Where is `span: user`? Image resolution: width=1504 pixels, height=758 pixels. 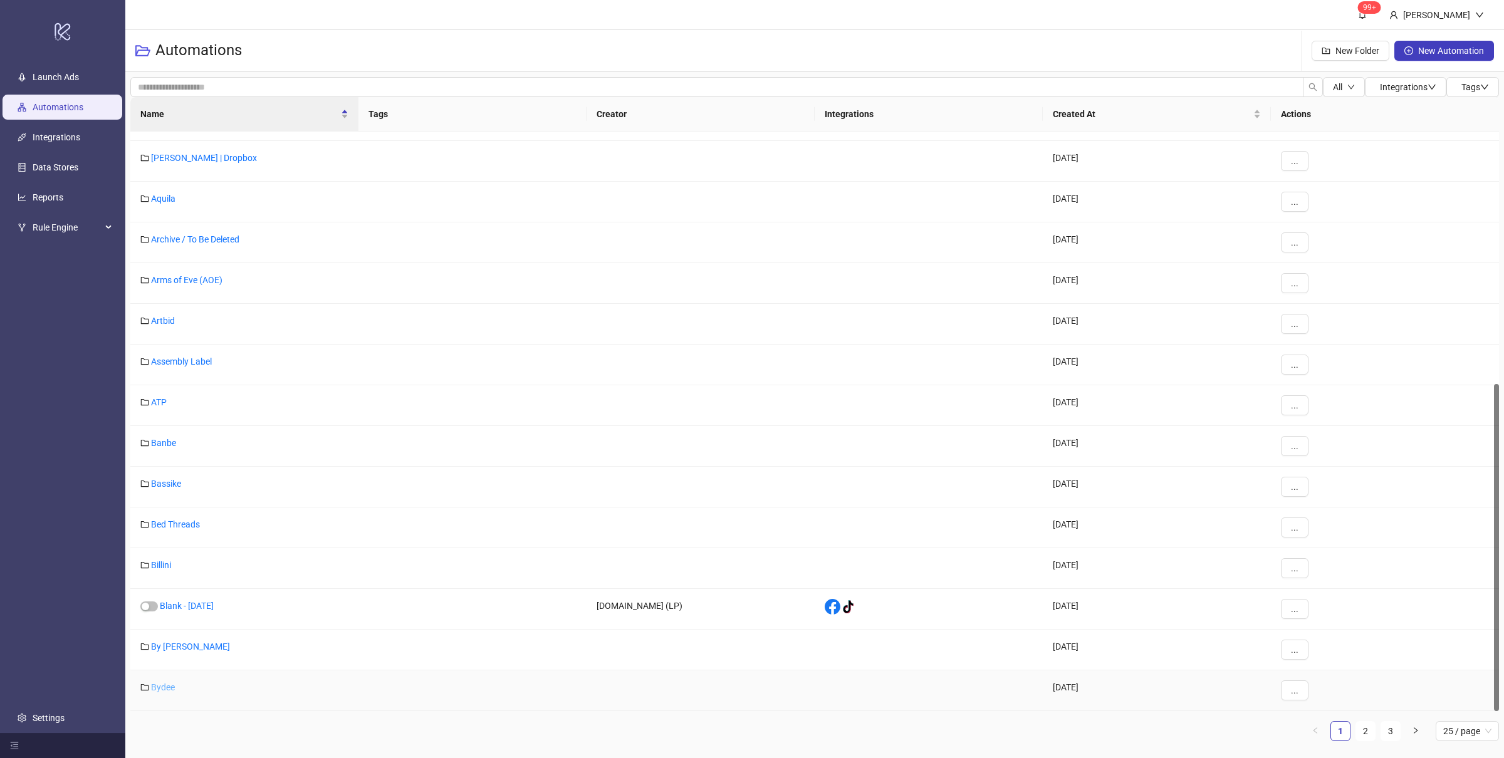
span: user is located at coordinates (1393, 15).